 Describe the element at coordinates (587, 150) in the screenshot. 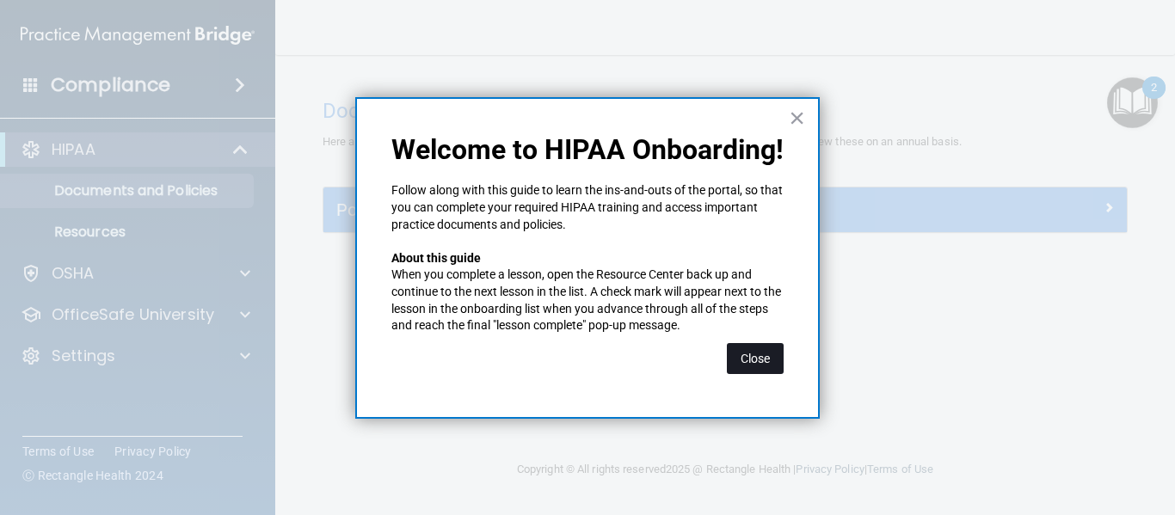

I see `p: Welcome to HIPAA Onboarding!` at that location.